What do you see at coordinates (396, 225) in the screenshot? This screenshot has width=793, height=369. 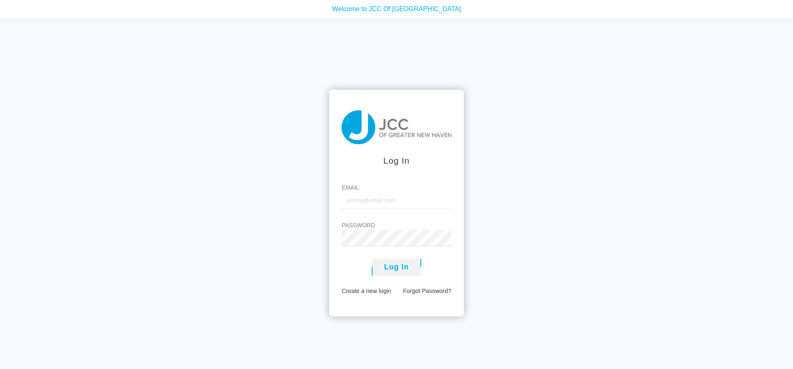 I see `label: Password` at bounding box center [396, 225].